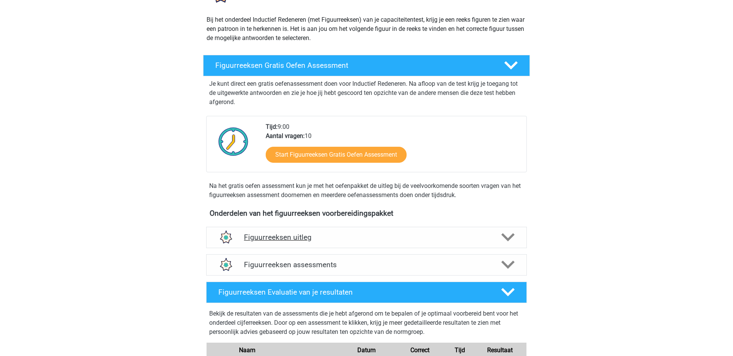  I want to click on div: Naam, so click(286, 351).